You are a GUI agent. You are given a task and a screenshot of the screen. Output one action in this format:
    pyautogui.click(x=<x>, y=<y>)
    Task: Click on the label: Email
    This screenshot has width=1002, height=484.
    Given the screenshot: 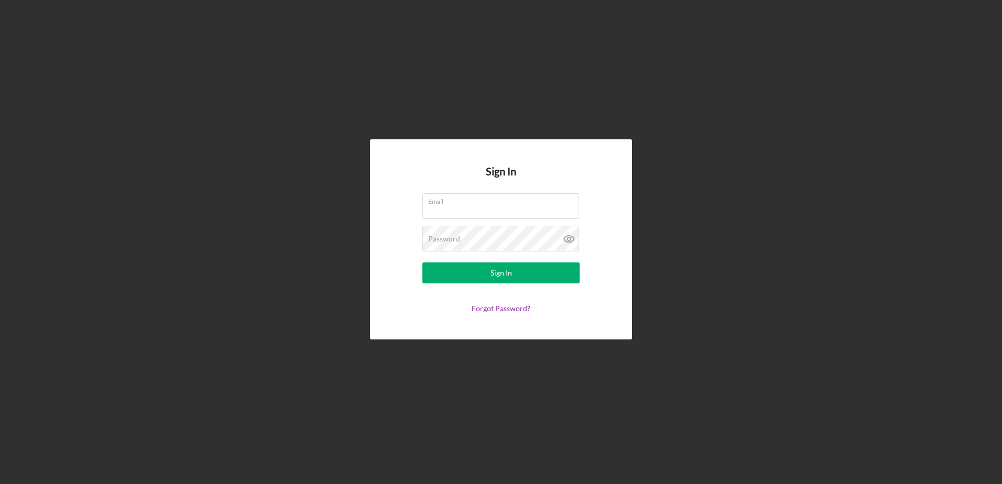 What is the action you would take?
    pyautogui.click(x=503, y=200)
    